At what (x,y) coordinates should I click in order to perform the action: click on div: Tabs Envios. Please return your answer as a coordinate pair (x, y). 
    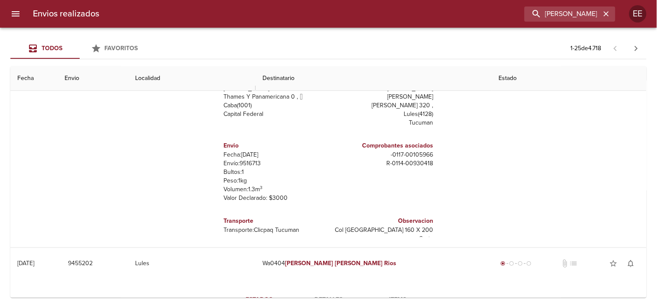
    Looking at the image, I should click on (80, 48).